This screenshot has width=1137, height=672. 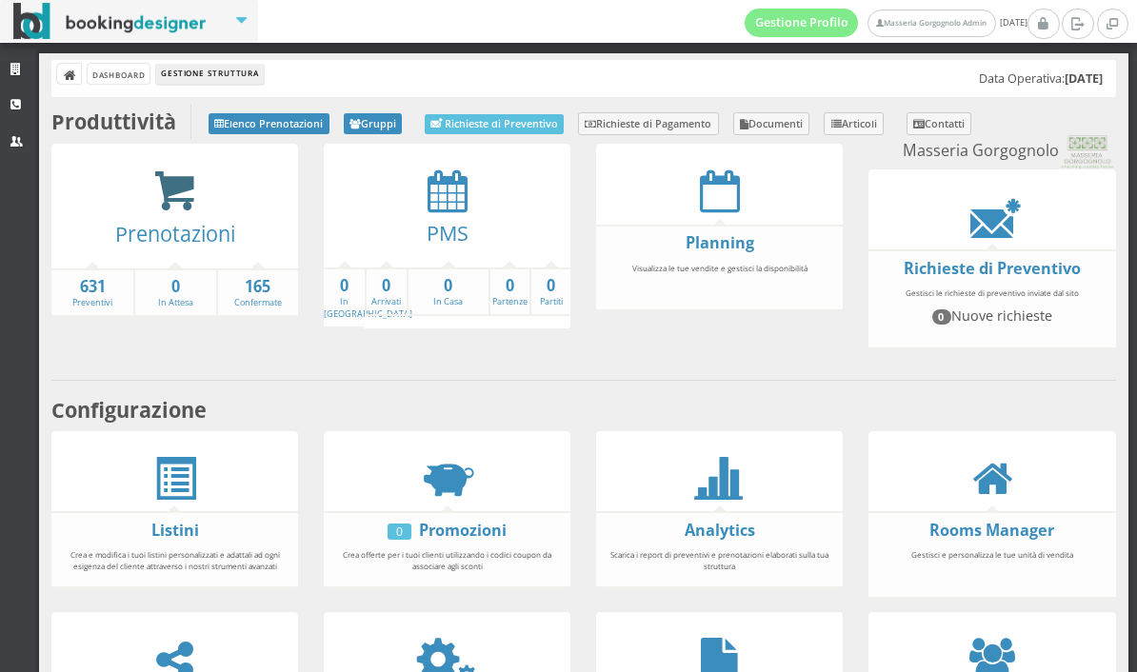 What do you see at coordinates (719, 279) in the screenshot?
I see `div: Visualizza le tue vendite e gestisci la disponibilità` at bounding box center [719, 279].